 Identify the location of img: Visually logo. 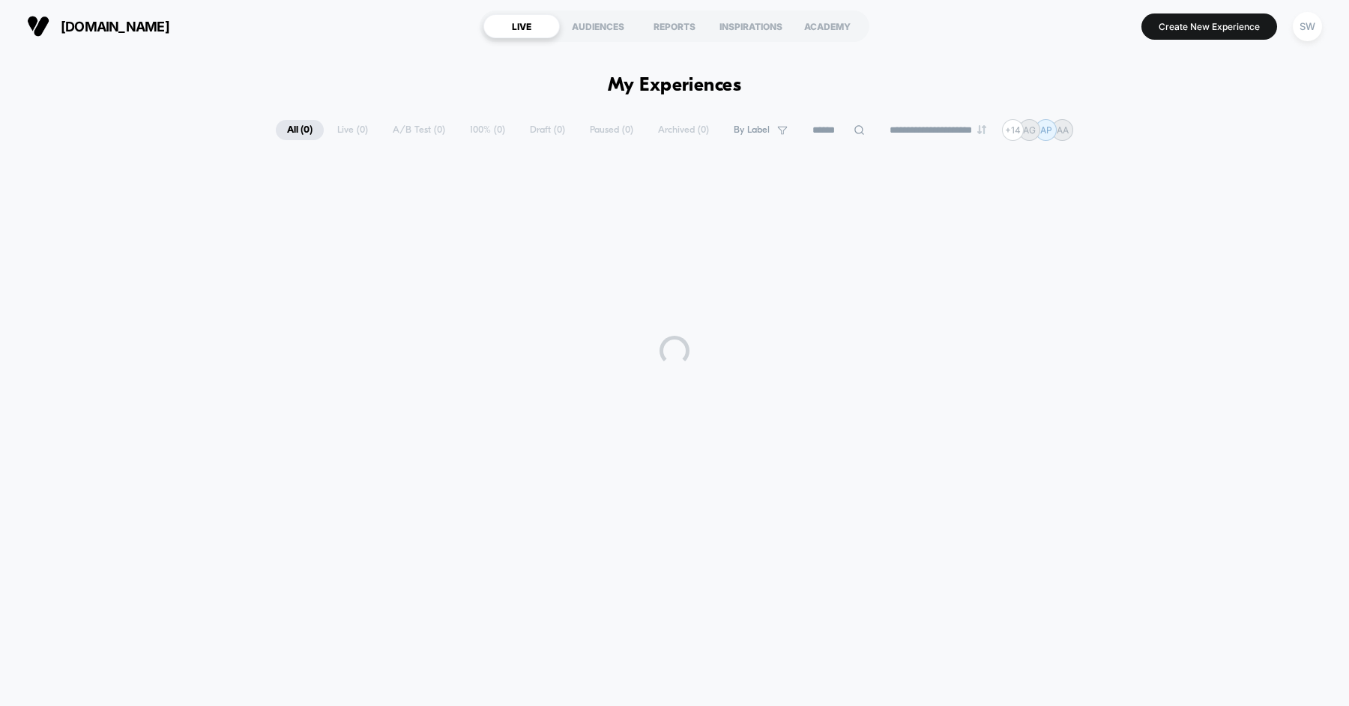
(38, 26).